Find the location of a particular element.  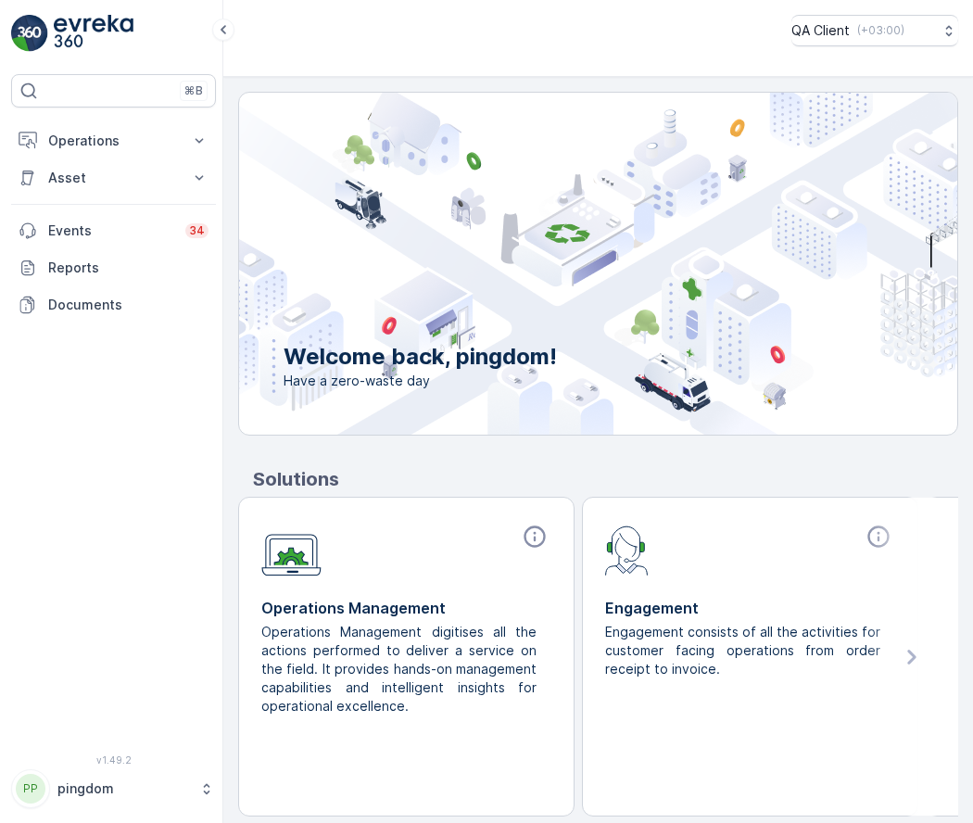

p: Events is located at coordinates (111, 231).